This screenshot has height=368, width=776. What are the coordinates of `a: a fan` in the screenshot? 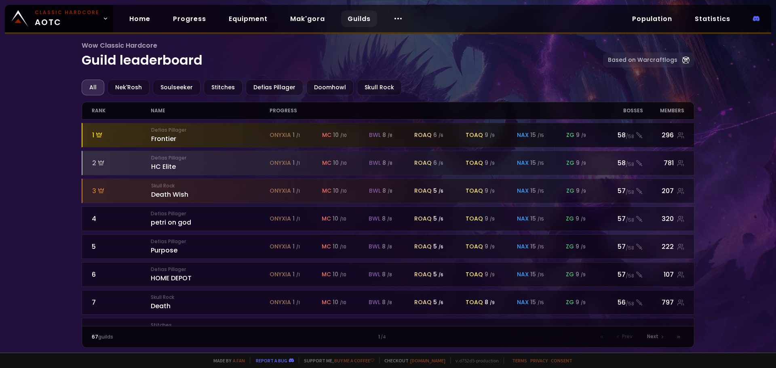 It's located at (239, 361).